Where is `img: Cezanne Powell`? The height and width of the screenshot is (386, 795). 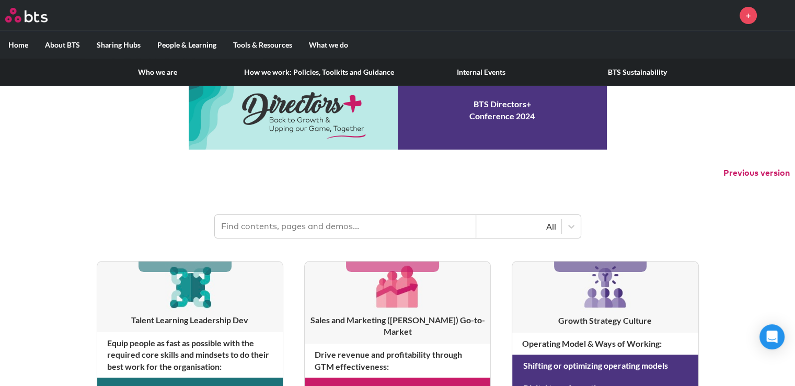
img: Cezanne Powell is located at coordinates (777, 15).